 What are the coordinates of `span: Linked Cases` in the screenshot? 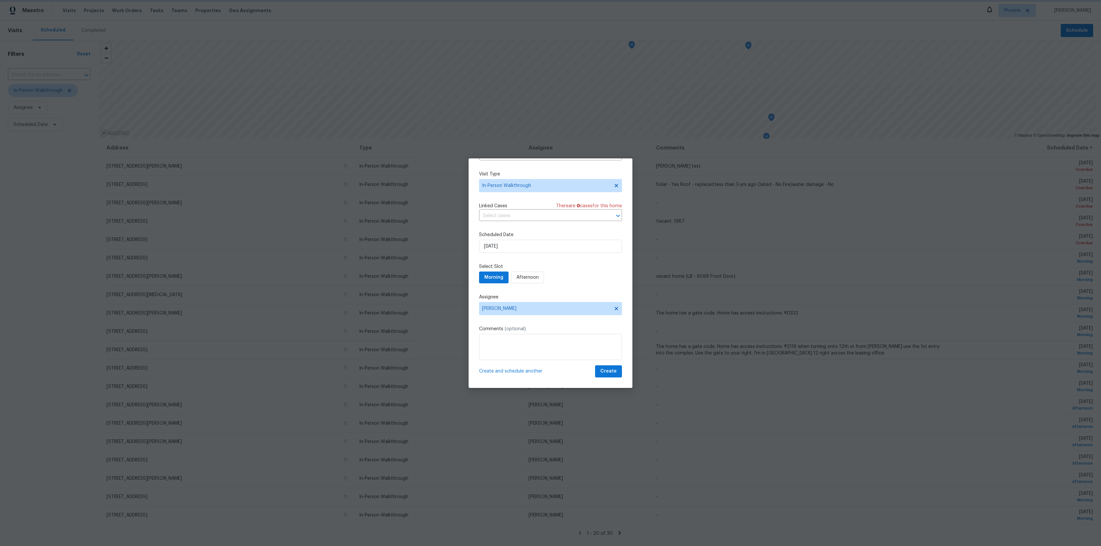 It's located at (493, 206).